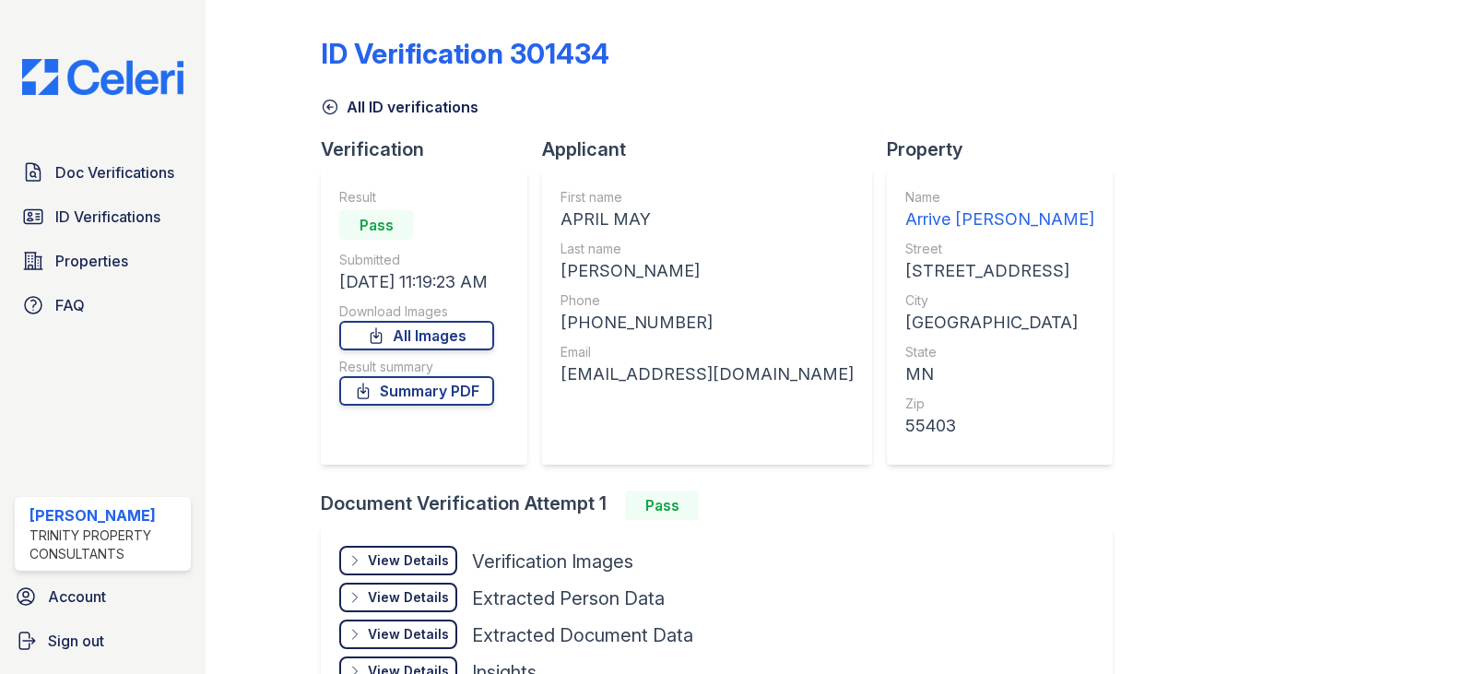 This screenshot has width=1475, height=674. What do you see at coordinates (70, 305) in the screenshot?
I see `span: FAQ` at bounding box center [70, 305].